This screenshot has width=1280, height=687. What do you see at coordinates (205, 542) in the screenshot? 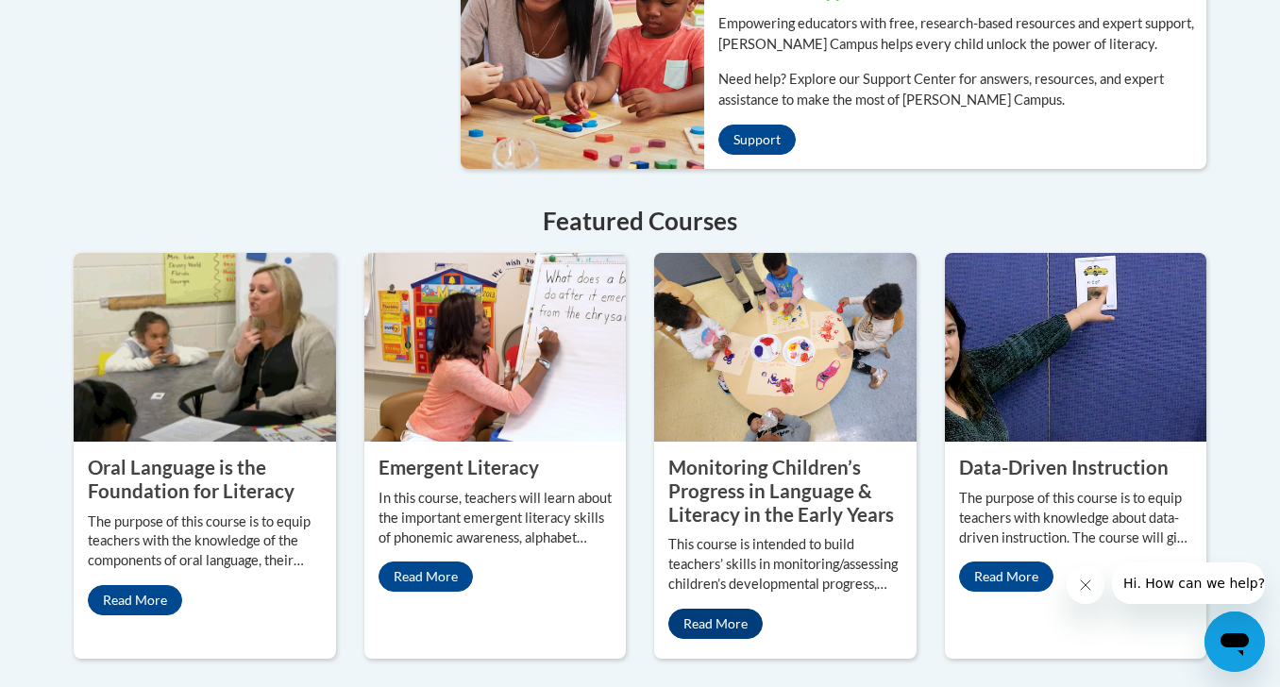
I see `p: The purpose of this course is to equip teachers with the knowledge of the components of oral lang...` at bounding box center [205, 542].